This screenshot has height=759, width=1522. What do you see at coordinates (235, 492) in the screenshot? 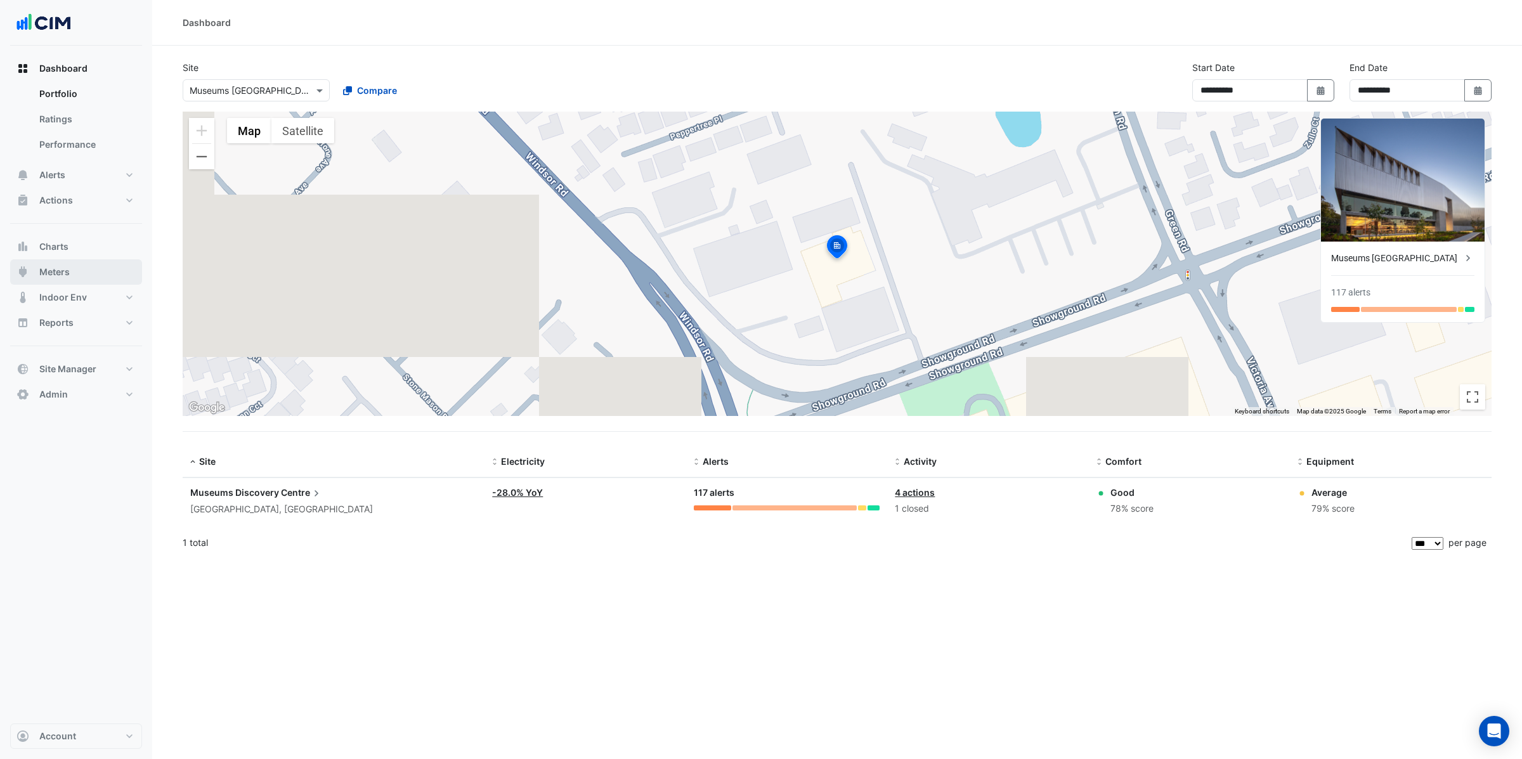
I see `span: Museums Discovery` at bounding box center [235, 492].